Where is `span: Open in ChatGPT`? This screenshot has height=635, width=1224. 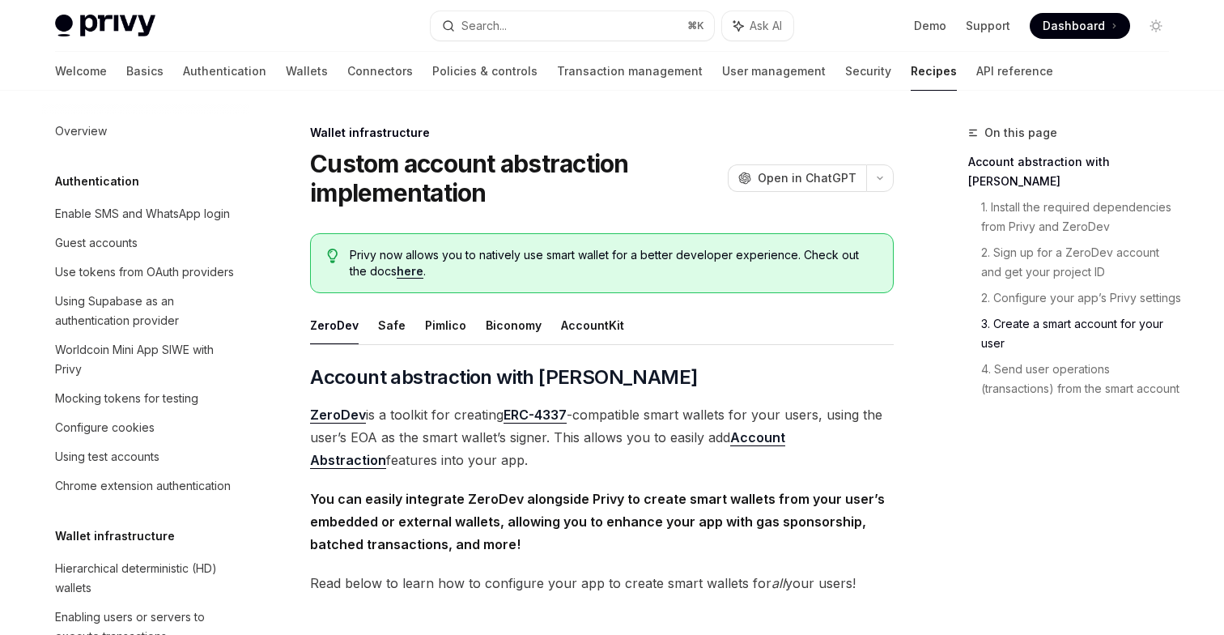
span: Open in ChatGPT is located at coordinates (807, 178).